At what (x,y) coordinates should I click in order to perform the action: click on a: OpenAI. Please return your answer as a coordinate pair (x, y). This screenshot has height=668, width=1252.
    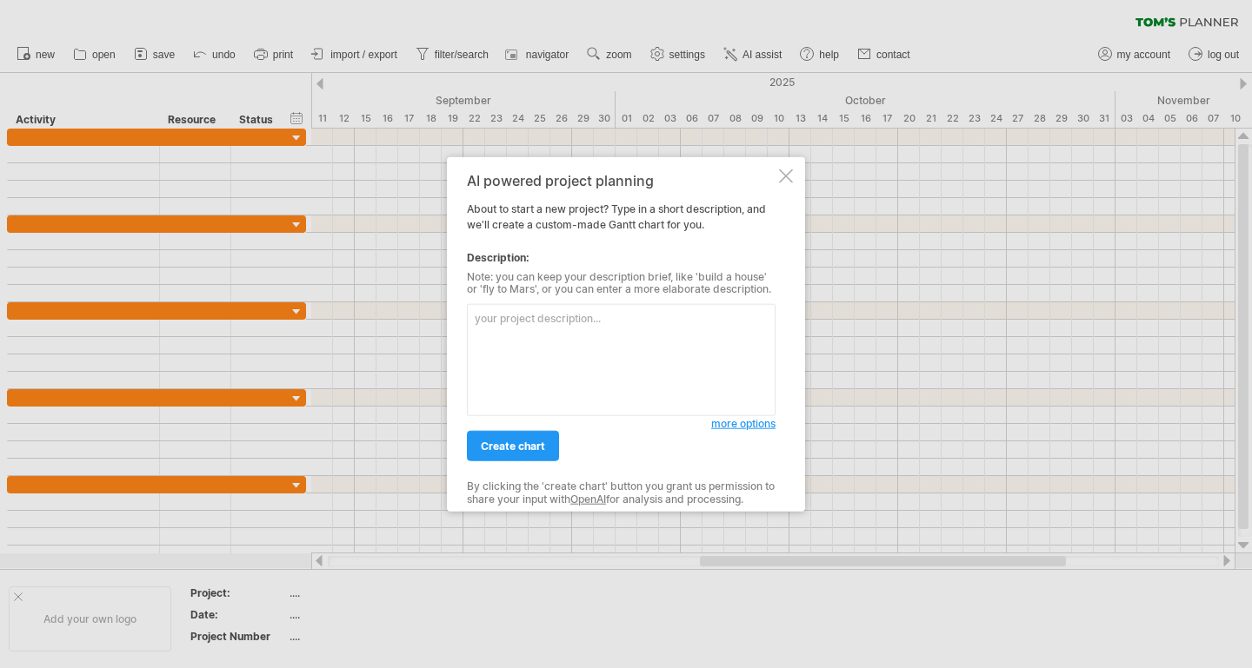
    Looking at the image, I should click on (588, 498).